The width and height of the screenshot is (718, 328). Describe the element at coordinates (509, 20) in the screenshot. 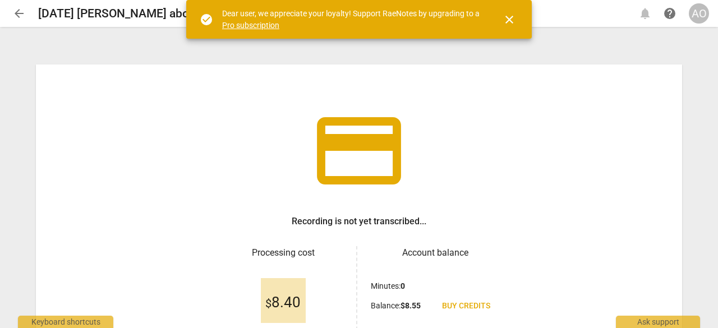

I see `button: Close` at that location.